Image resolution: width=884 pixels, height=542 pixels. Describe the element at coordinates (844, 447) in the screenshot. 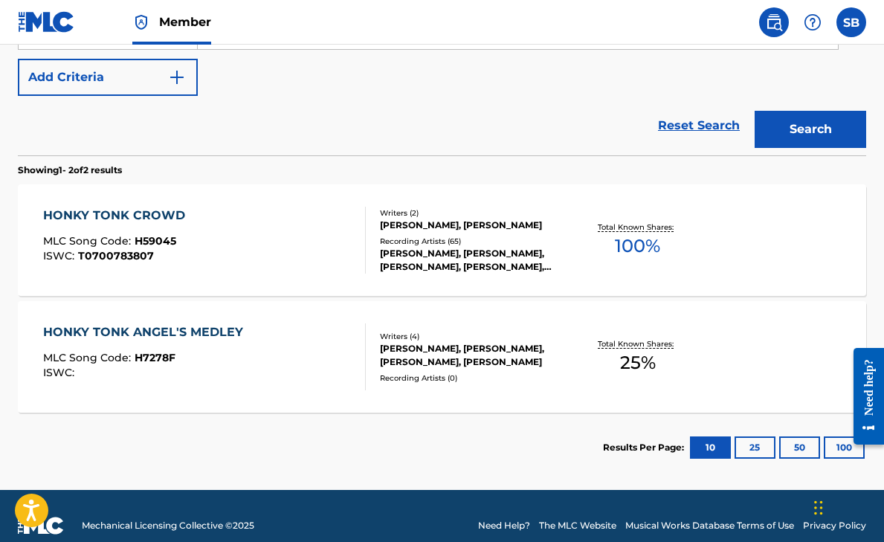

I see `button: 100` at that location.